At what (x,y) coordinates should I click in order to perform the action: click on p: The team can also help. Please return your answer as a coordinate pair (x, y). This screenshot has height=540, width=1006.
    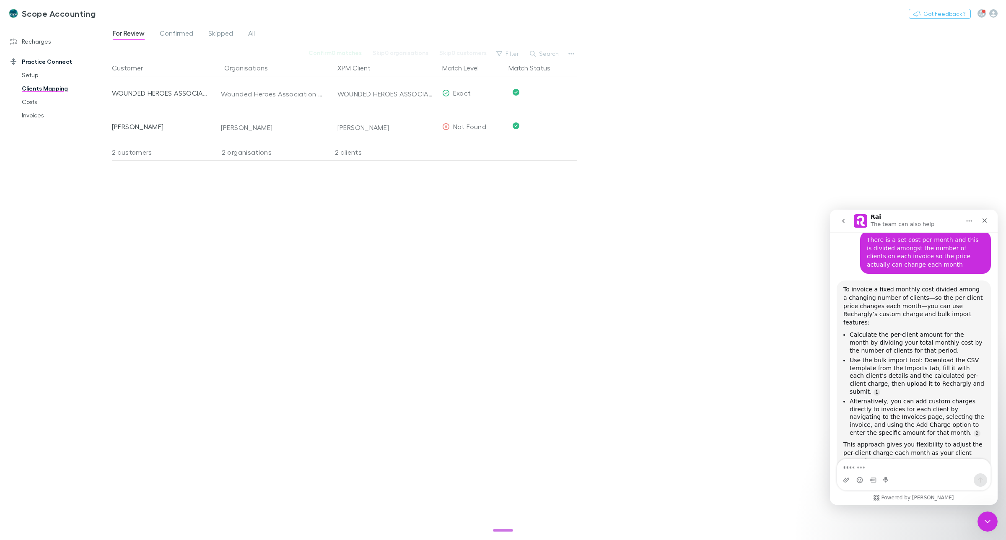
    Looking at the image, I should click on (73, 15).